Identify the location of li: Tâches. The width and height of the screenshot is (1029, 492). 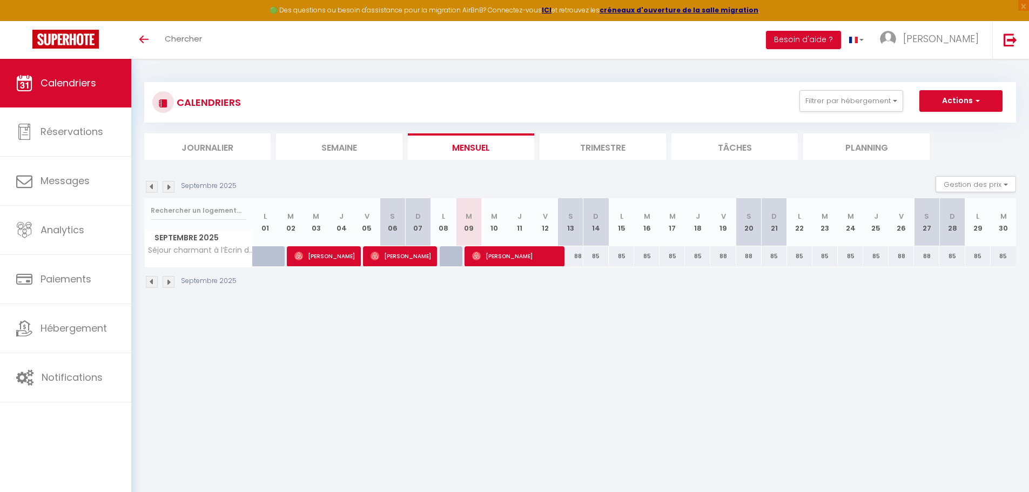
(735, 146).